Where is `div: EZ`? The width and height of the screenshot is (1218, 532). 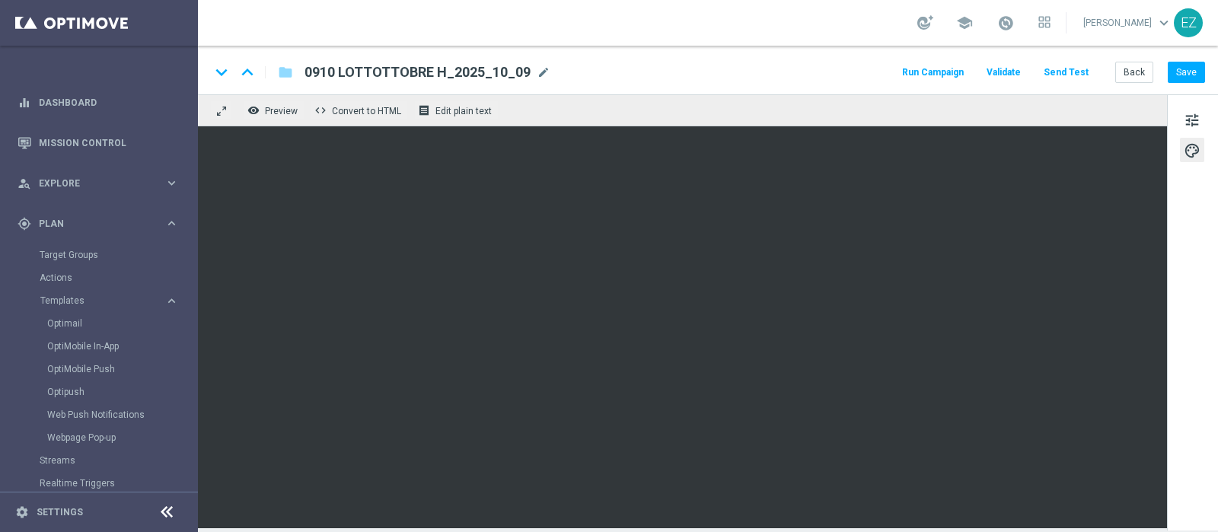
div: EZ is located at coordinates (1188, 23).